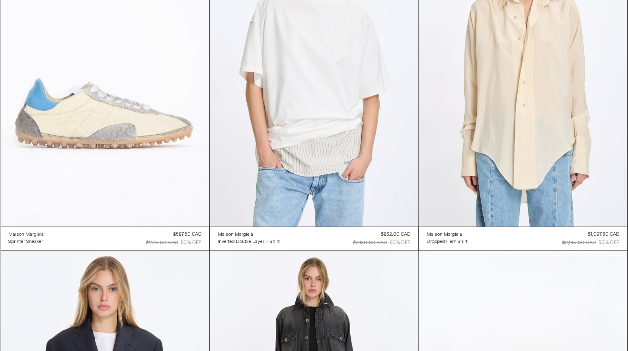  What do you see at coordinates (249, 242) in the screenshot?
I see `div: Inverted Double Layer T-Shirt` at bounding box center [249, 242].